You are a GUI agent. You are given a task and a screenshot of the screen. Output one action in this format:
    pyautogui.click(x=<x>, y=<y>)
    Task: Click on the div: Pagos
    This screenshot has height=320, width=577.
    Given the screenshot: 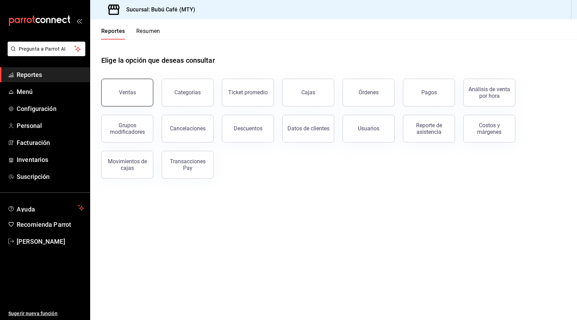 What is the action you would take?
    pyautogui.click(x=429, y=92)
    